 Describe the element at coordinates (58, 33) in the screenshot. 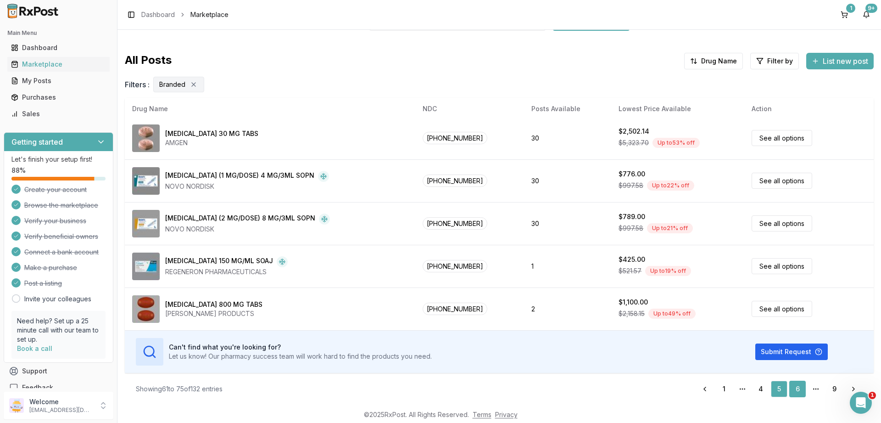

I see `h2: Main Menu` at that location.